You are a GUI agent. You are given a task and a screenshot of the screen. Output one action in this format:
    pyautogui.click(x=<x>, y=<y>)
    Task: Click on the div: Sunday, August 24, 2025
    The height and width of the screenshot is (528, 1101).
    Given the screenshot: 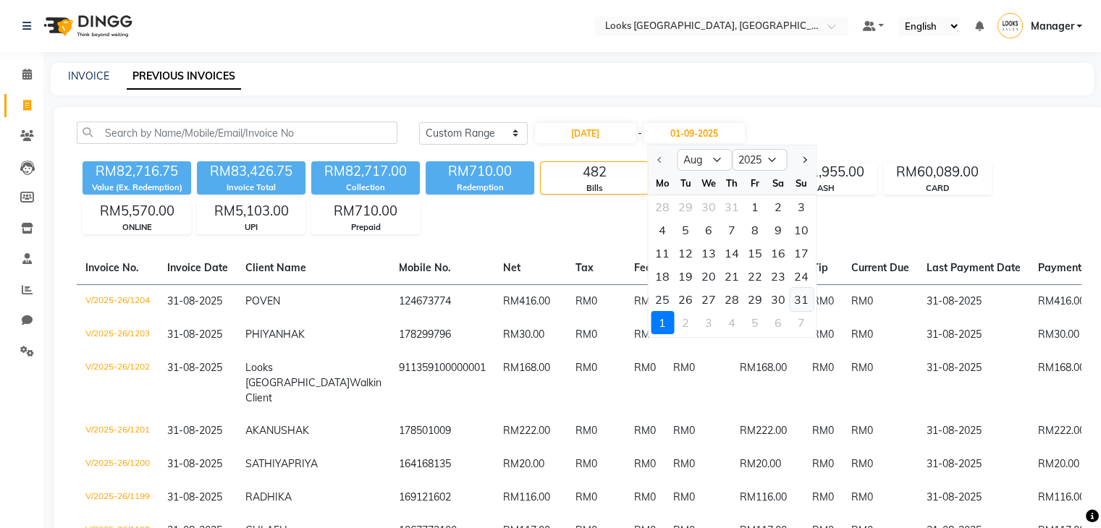 What is the action you would take?
    pyautogui.click(x=801, y=276)
    